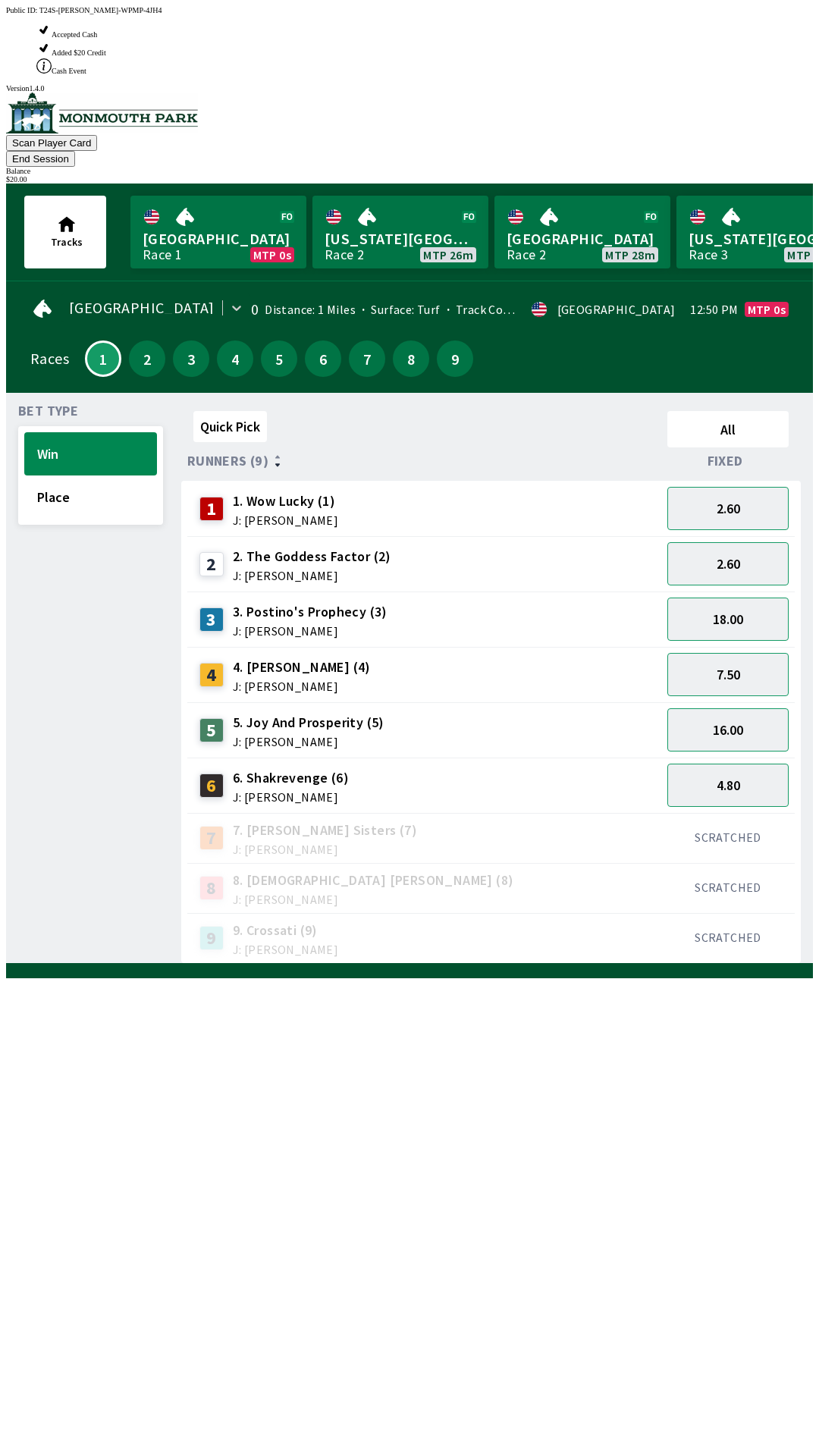  I want to click on div: 9, so click(212, 938).